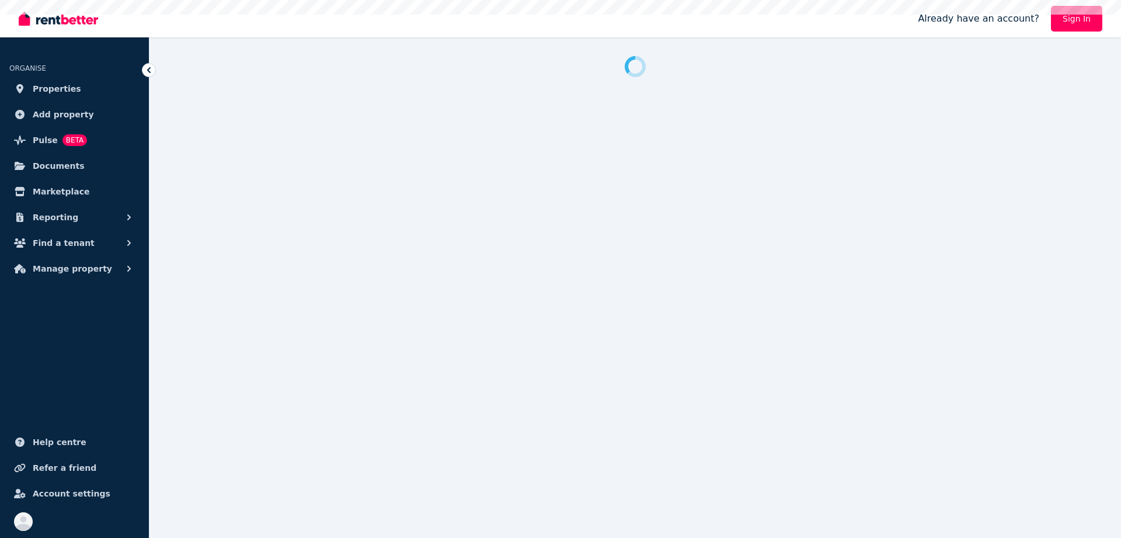 The height and width of the screenshot is (538, 1121). What do you see at coordinates (63, 114) in the screenshot?
I see `span: Add property` at bounding box center [63, 114].